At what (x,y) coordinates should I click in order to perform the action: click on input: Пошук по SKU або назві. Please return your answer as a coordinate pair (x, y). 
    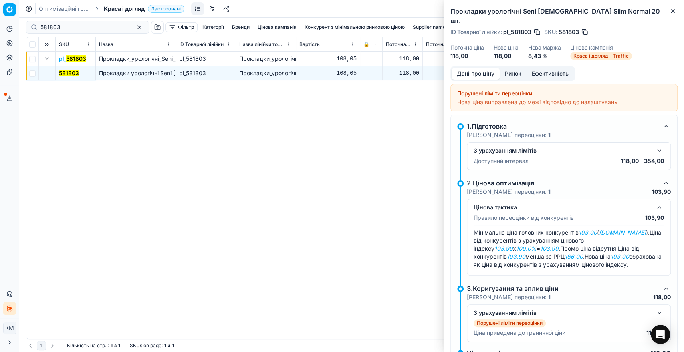
    Looking at the image, I should click on (84, 27).